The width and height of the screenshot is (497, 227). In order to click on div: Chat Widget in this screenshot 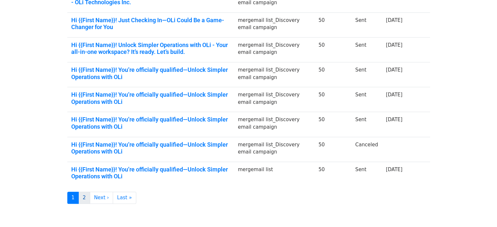, I will do `click(481, 211)`.